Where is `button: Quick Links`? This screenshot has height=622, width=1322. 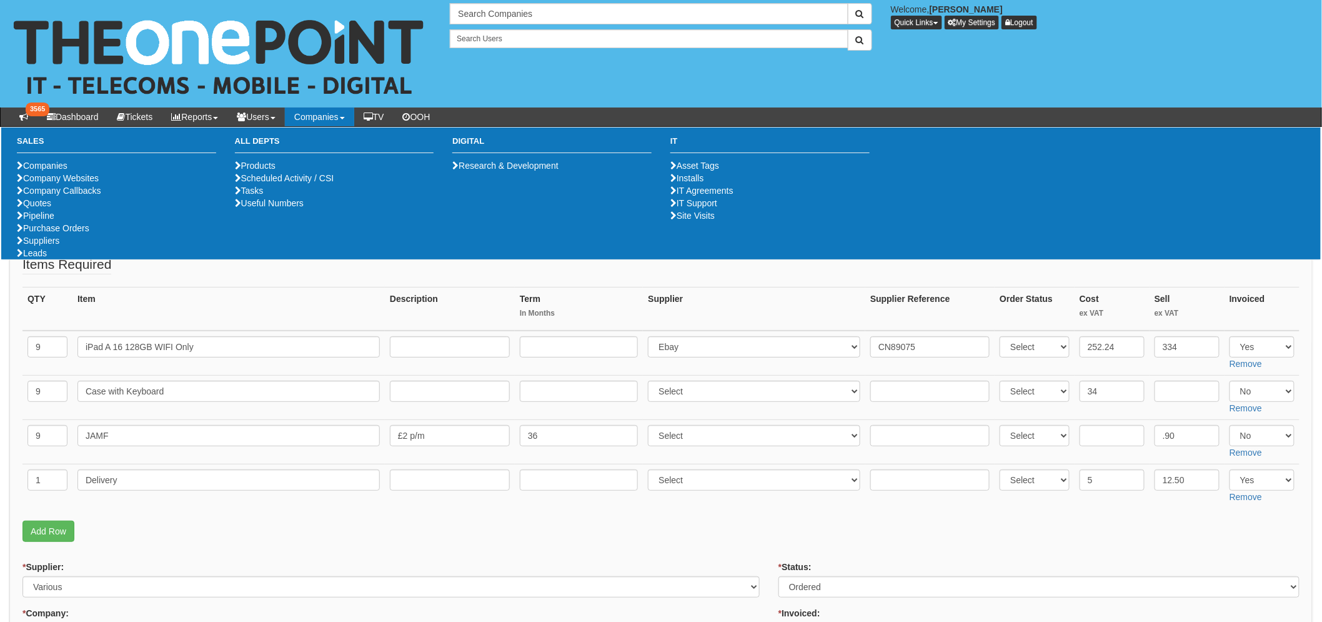 button: Quick Links is located at coordinates (916, 22).